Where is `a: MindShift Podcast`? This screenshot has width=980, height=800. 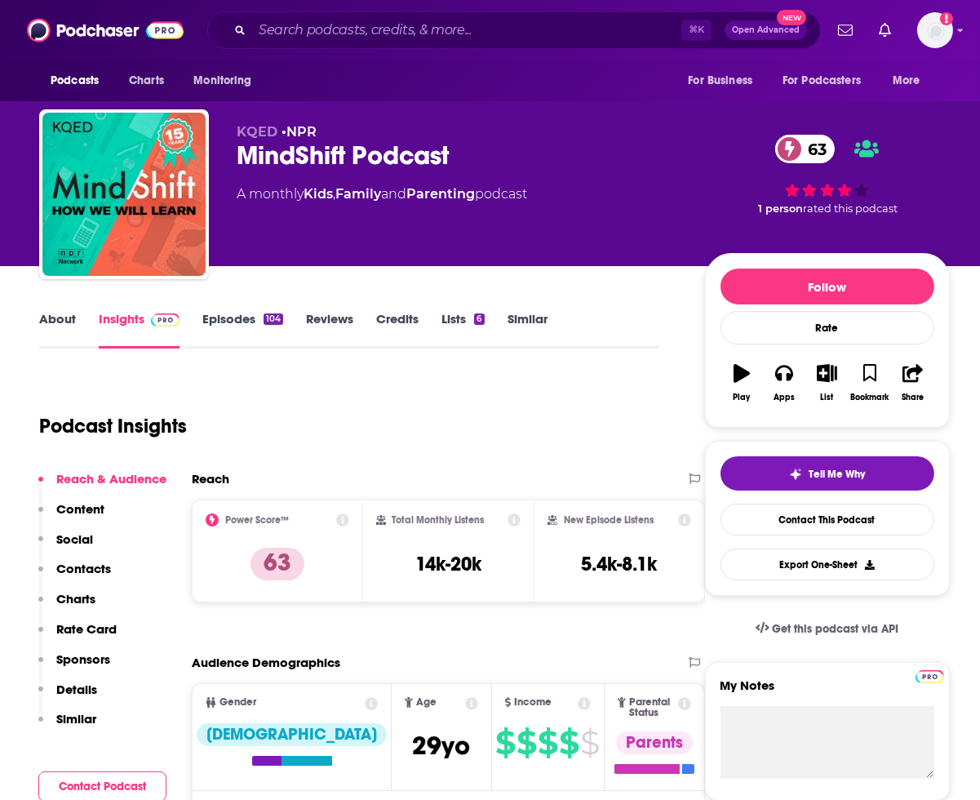 a: MindShift Podcast is located at coordinates (124, 194).